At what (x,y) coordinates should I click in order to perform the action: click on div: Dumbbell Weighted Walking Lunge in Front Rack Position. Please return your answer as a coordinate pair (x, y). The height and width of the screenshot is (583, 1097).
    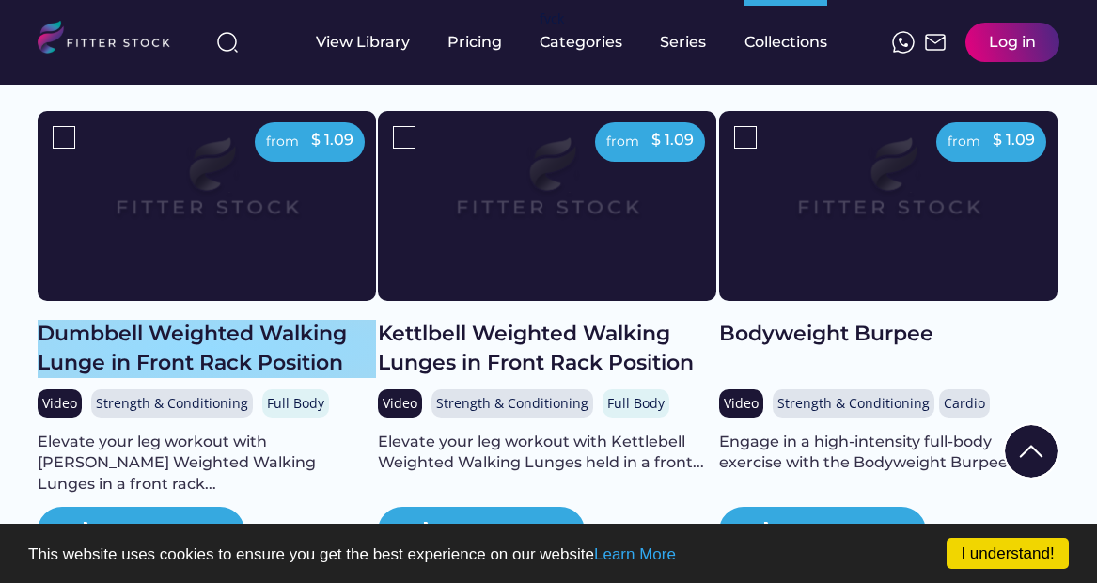
    Looking at the image, I should click on (207, 349).